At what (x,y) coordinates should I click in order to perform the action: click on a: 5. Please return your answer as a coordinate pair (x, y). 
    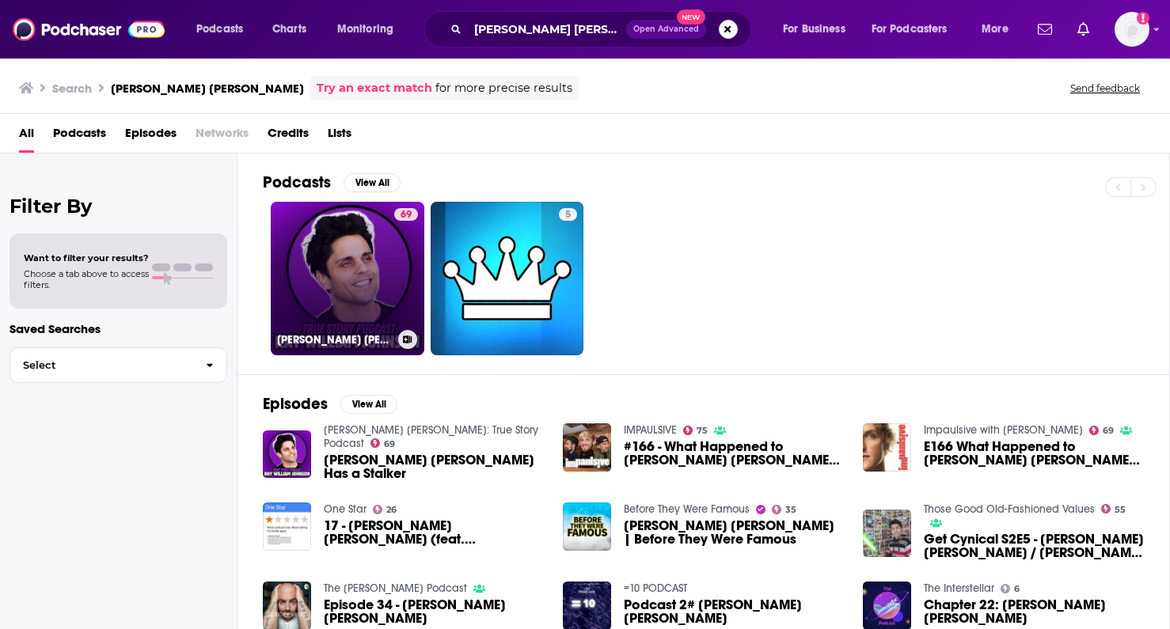
    Looking at the image, I should click on (508, 279).